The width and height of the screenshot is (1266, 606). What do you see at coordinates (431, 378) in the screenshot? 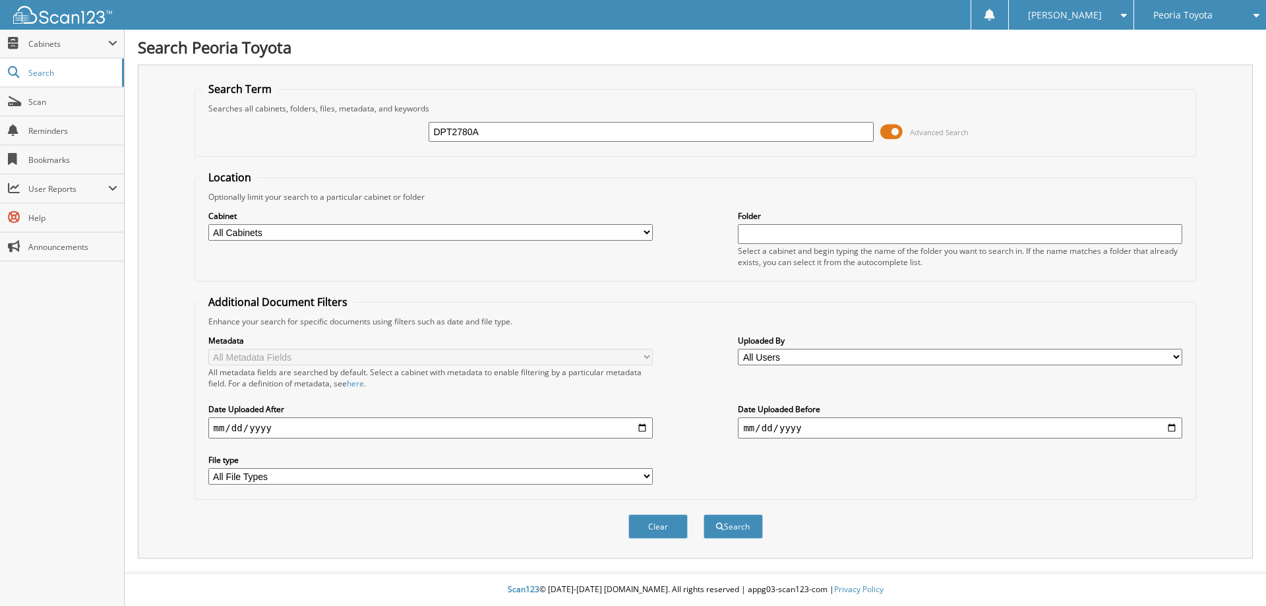
I see `div: All metadata fields are searched by default. Select a cabinet with metadata to enable filtering b...` at bounding box center [431, 378].